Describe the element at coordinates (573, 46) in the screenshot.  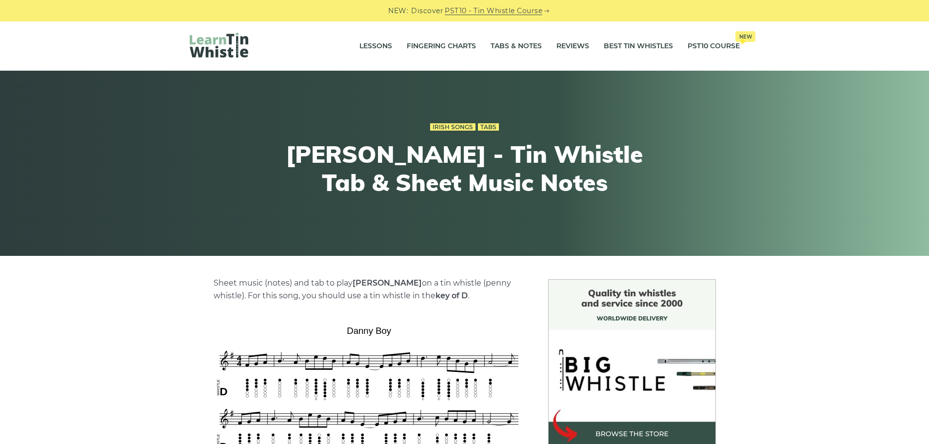
I see `a: Reviews` at that location.